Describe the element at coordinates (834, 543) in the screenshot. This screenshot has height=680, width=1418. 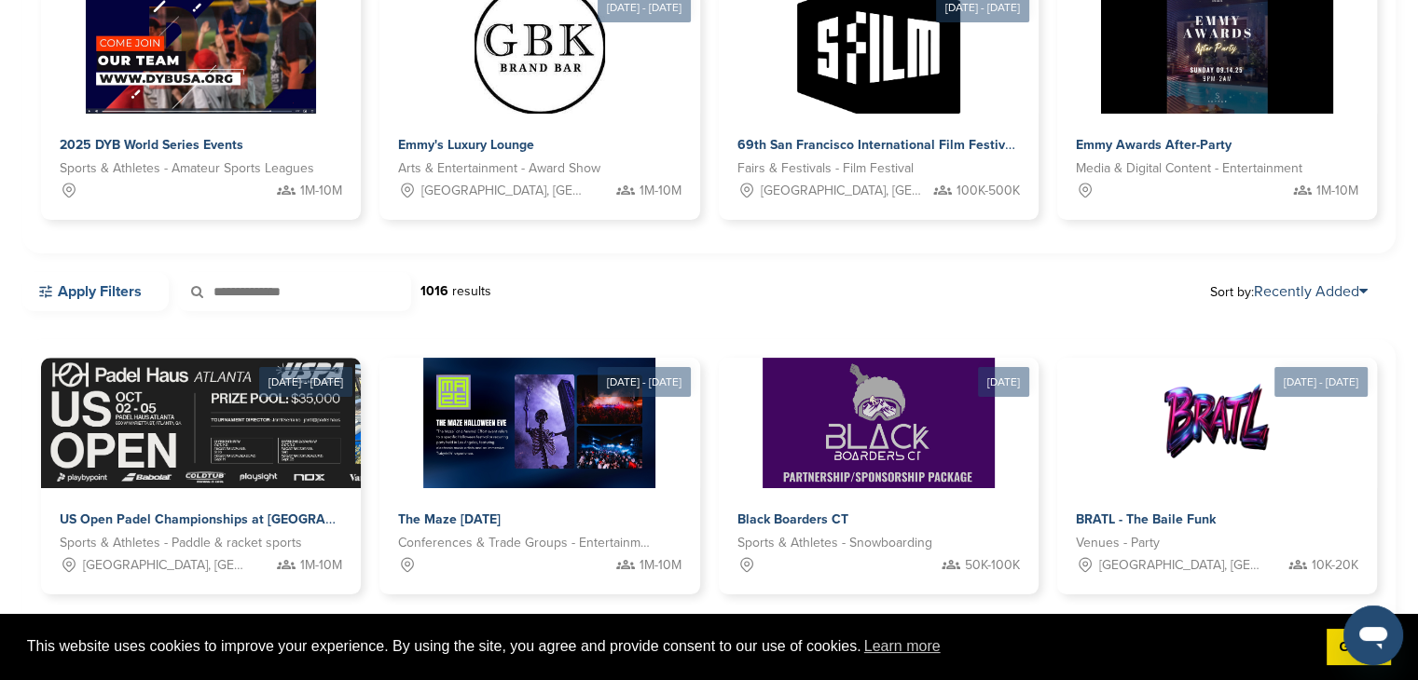
I see `span: Sports & Athletes - Snowboarding` at that location.